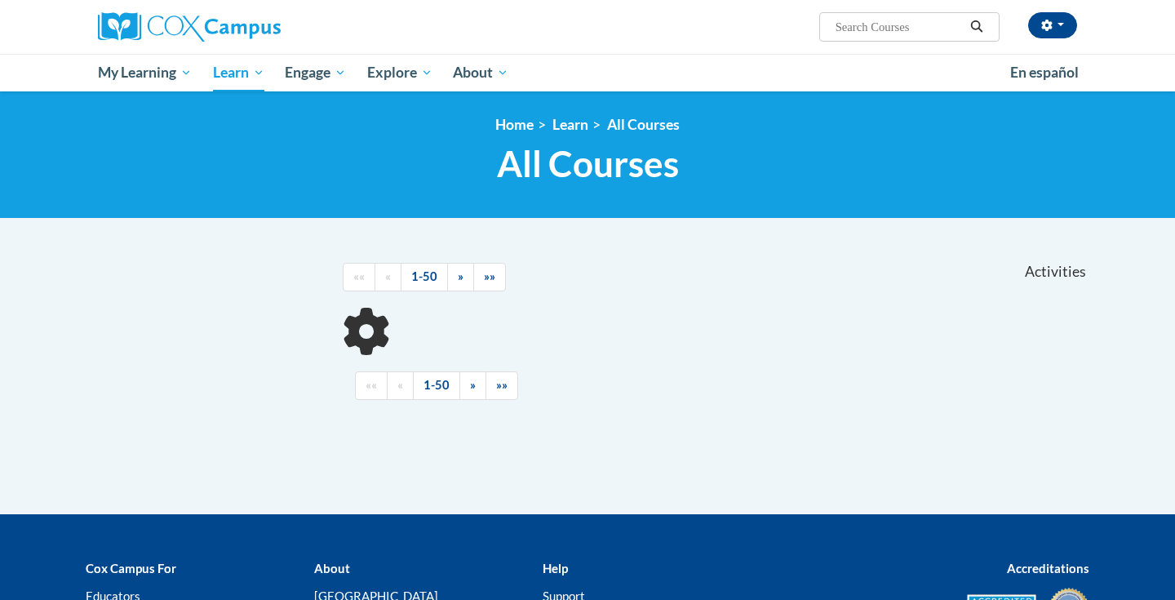 The height and width of the screenshot is (600, 1175). I want to click on span: My Learning, so click(144, 73).